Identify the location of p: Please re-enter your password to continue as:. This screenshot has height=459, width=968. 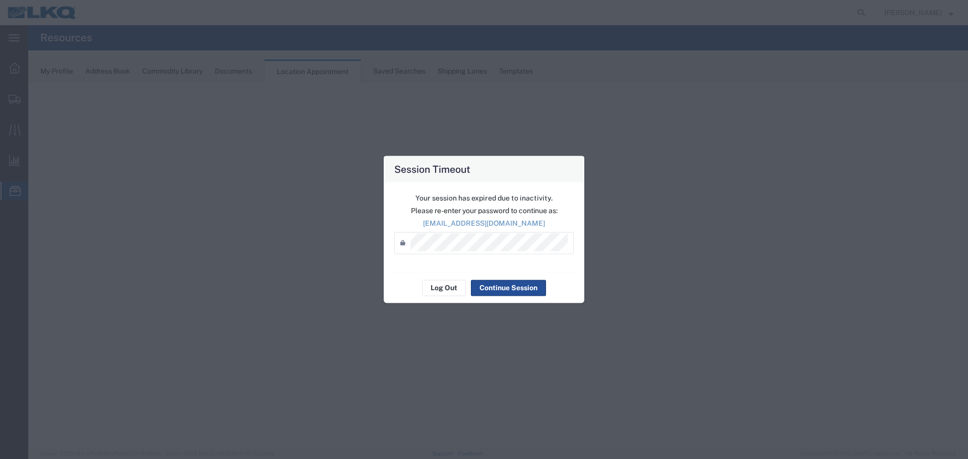
(484, 210).